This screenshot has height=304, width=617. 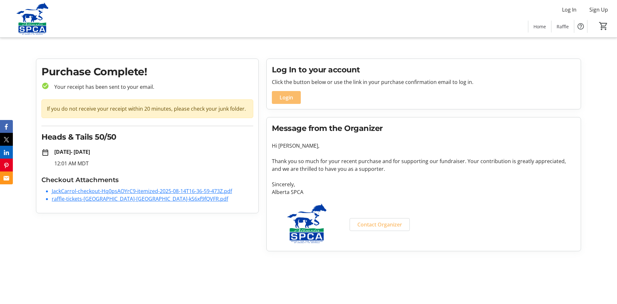 What do you see at coordinates (599, 10) in the screenshot?
I see `span: Sign Up` at bounding box center [599, 10].